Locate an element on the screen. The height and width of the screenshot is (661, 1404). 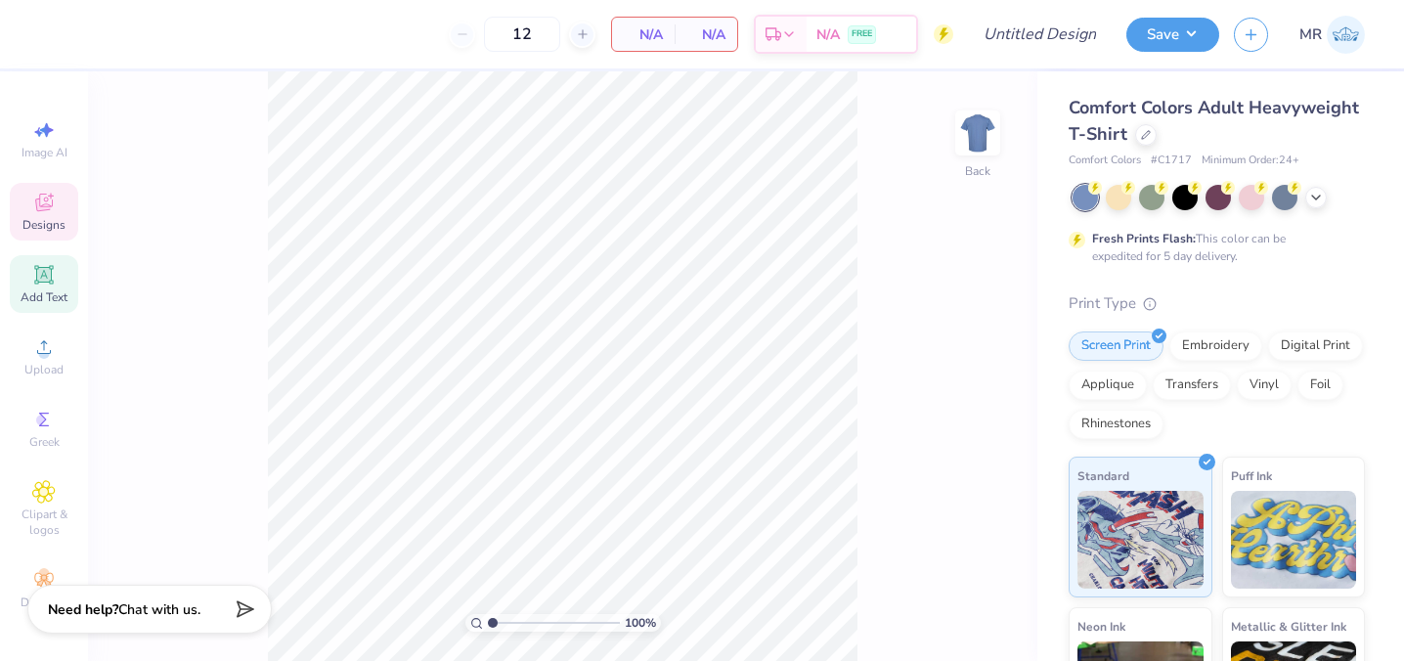
span: Puff Ink is located at coordinates (1251, 475).